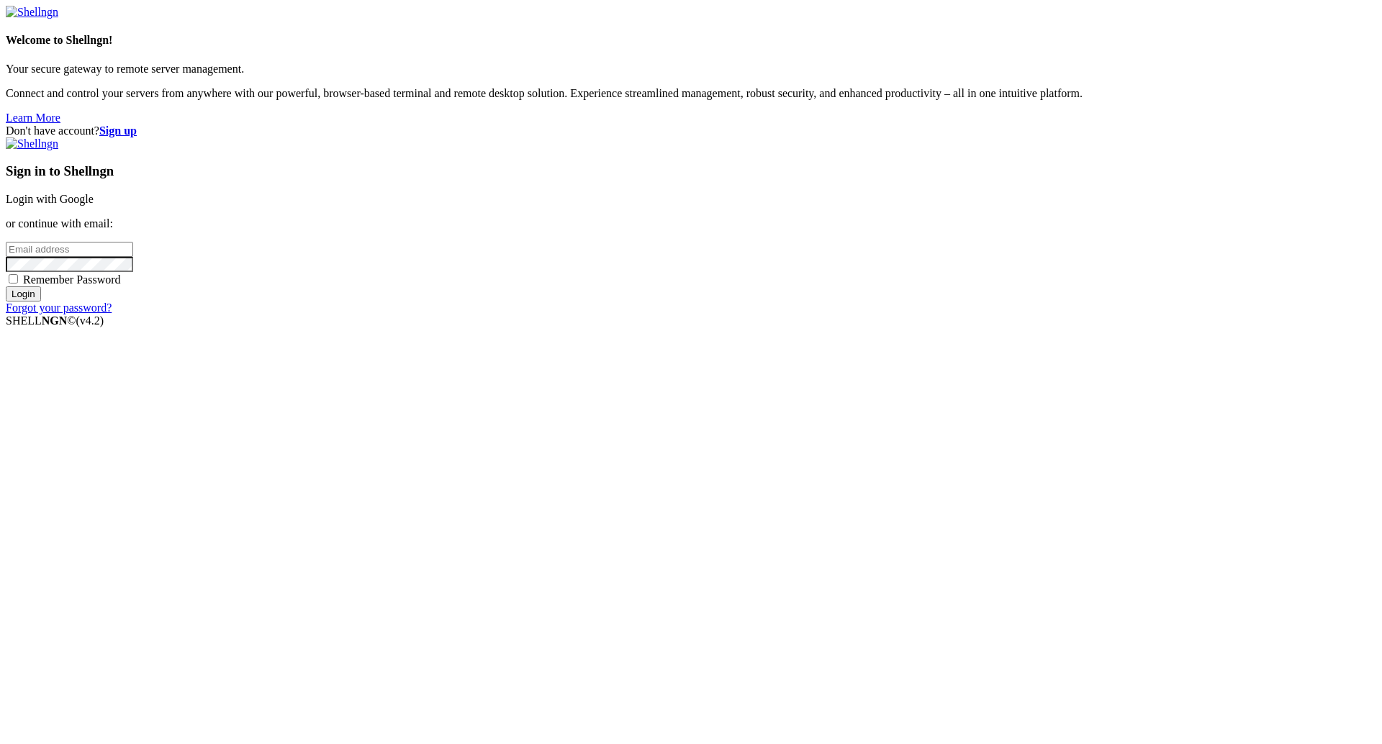 This screenshot has height=744, width=1382. I want to click on input: Email address, so click(69, 249).